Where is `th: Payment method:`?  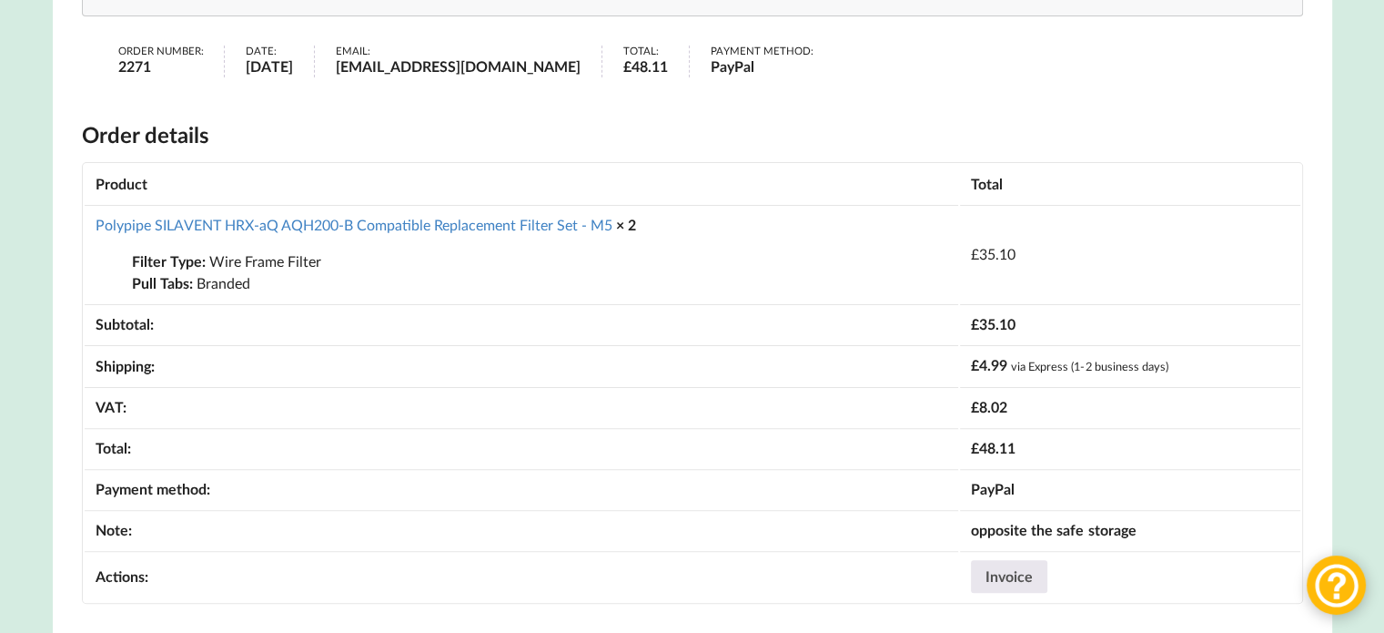 th: Payment method: is located at coordinates (522, 488).